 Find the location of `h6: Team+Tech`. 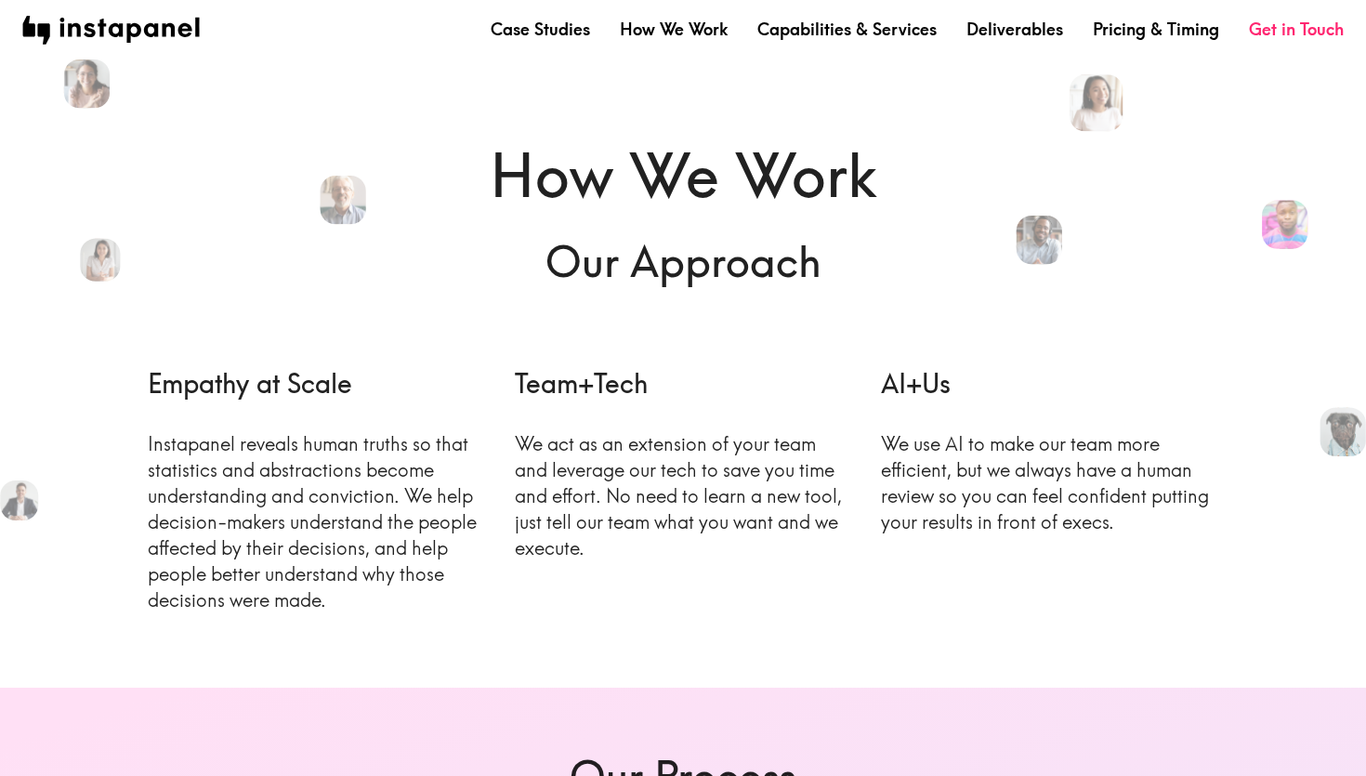

h6: Team+Tech is located at coordinates (683, 383).